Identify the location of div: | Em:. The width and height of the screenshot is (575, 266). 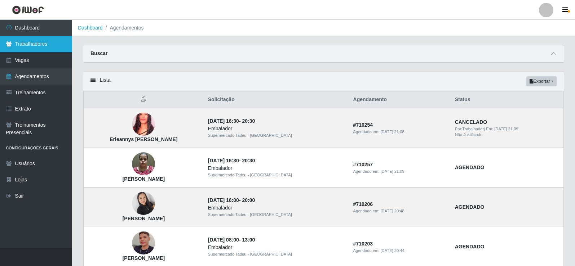
(506, 129).